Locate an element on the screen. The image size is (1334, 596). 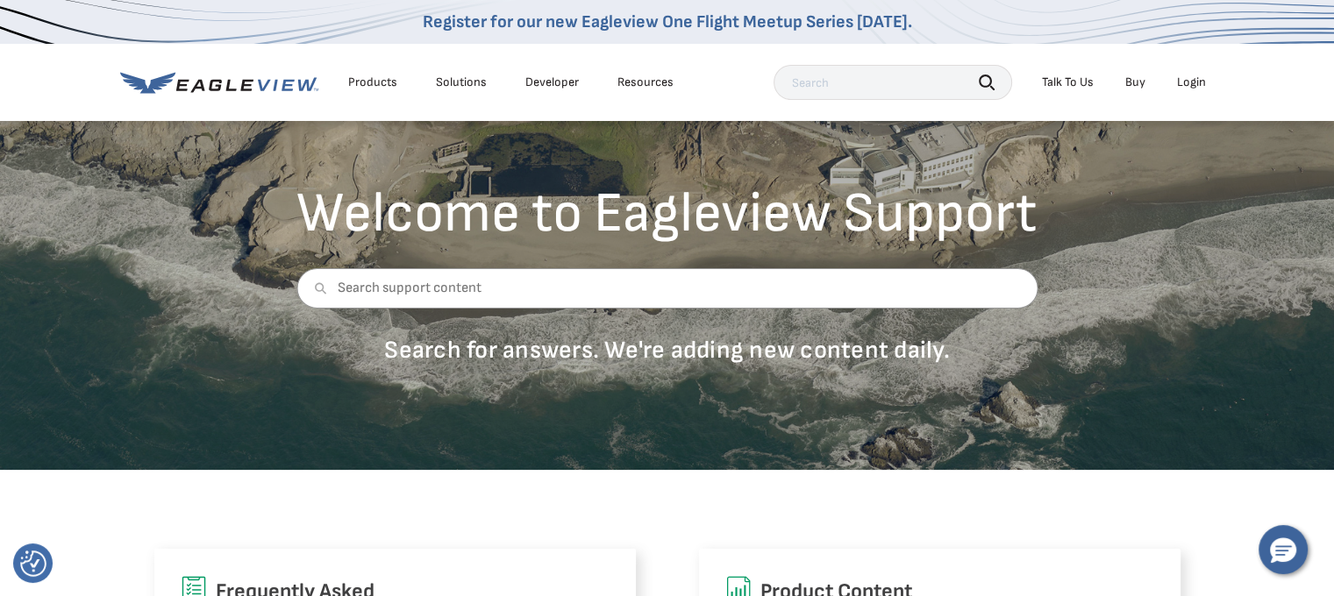
img: Revisit consent button is located at coordinates (33, 564).